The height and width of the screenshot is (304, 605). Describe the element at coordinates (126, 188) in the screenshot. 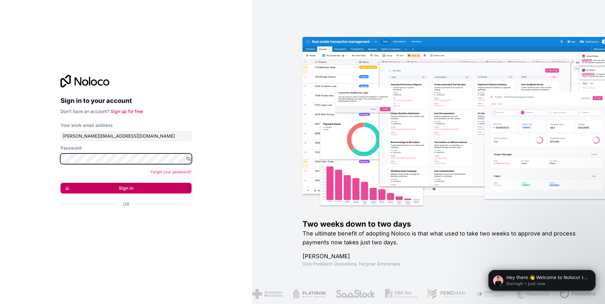

I see `button: Sign in` at that location.